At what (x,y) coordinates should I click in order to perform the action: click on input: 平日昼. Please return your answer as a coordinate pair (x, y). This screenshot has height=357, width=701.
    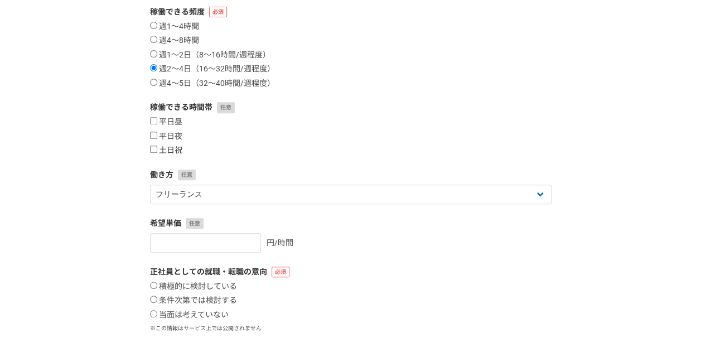
    Looking at the image, I should click on (153, 120).